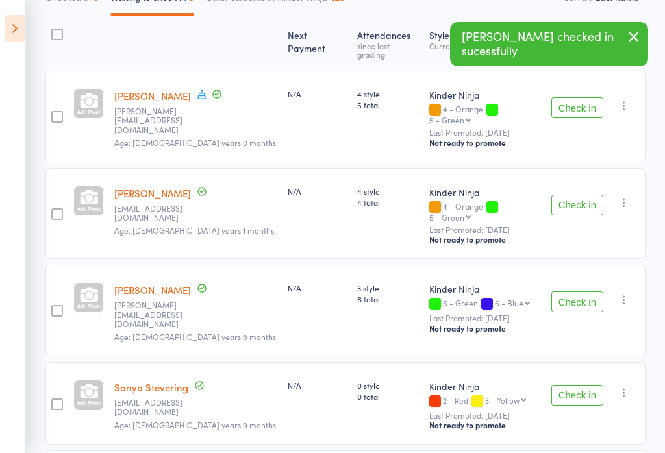  Describe the element at coordinates (502, 400) in the screenshot. I see `div: 3 - Yellow` at that location.